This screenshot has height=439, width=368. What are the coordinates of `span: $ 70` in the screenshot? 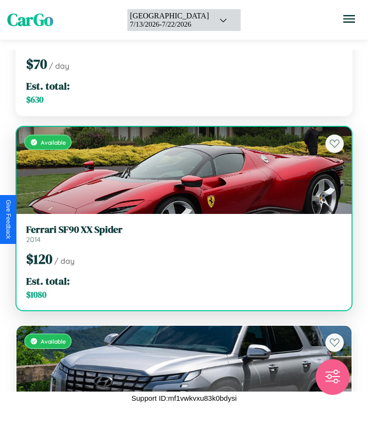 It's located at (36, 64).